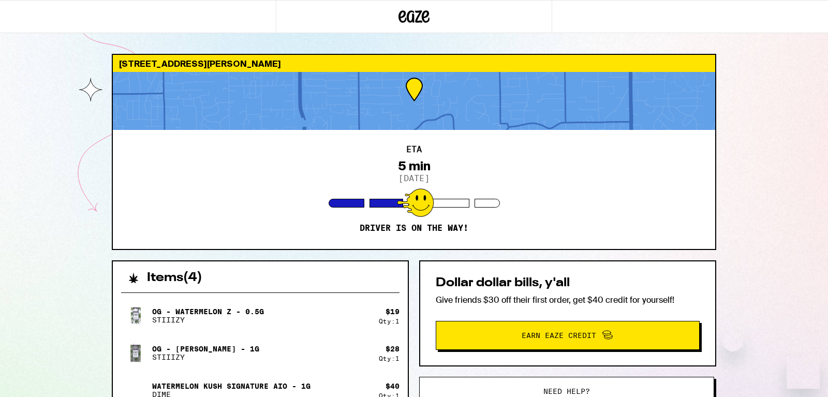 The height and width of the screenshot is (397, 828). I want to click on h2: Dollar dollar bills, y'all, so click(567, 283).